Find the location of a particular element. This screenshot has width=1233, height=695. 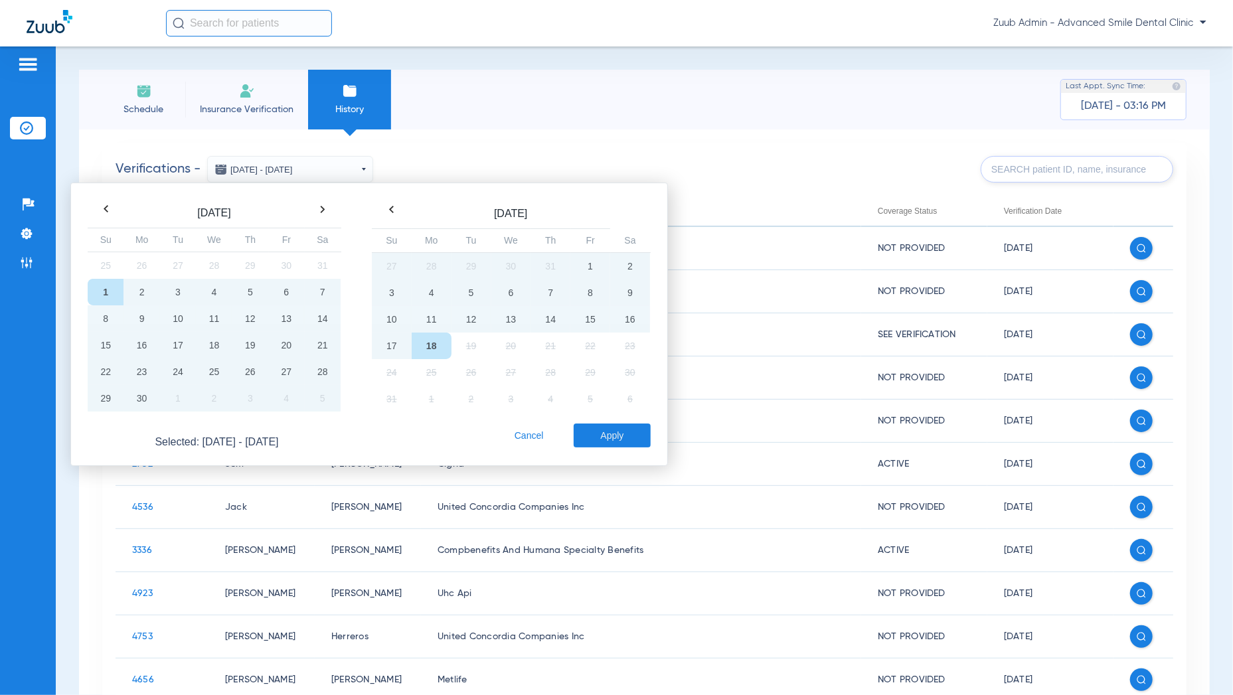

img: last sync help info is located at coordinates (1177, 86).